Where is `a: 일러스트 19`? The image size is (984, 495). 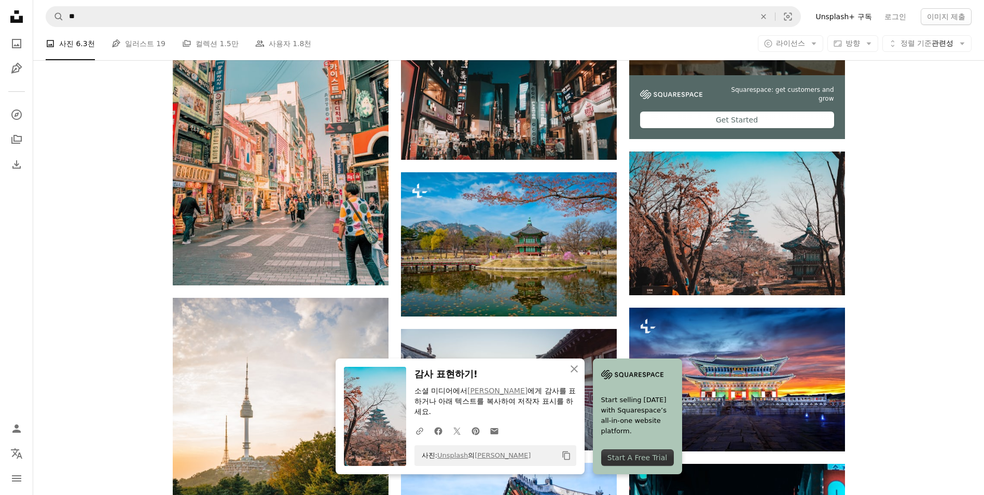 a: 일러스트 19 is located at coordinates (139, 44).